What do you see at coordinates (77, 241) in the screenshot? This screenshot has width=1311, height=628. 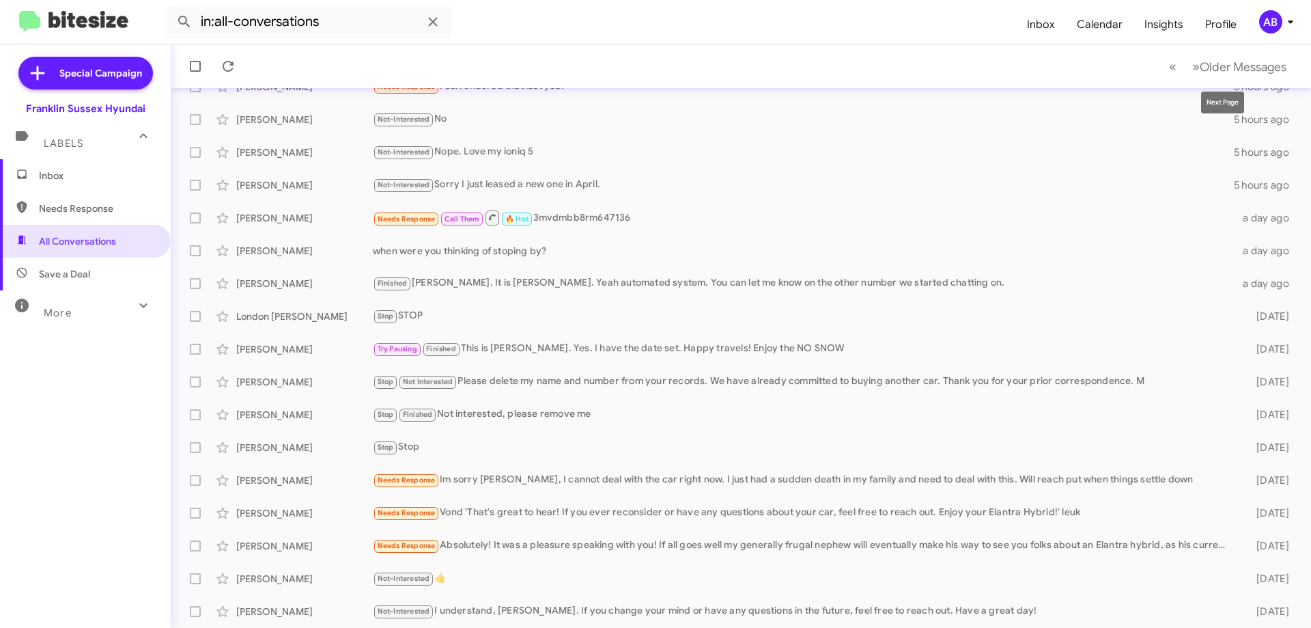 I see `span: All Conversations` at bounding box center [77, 241].